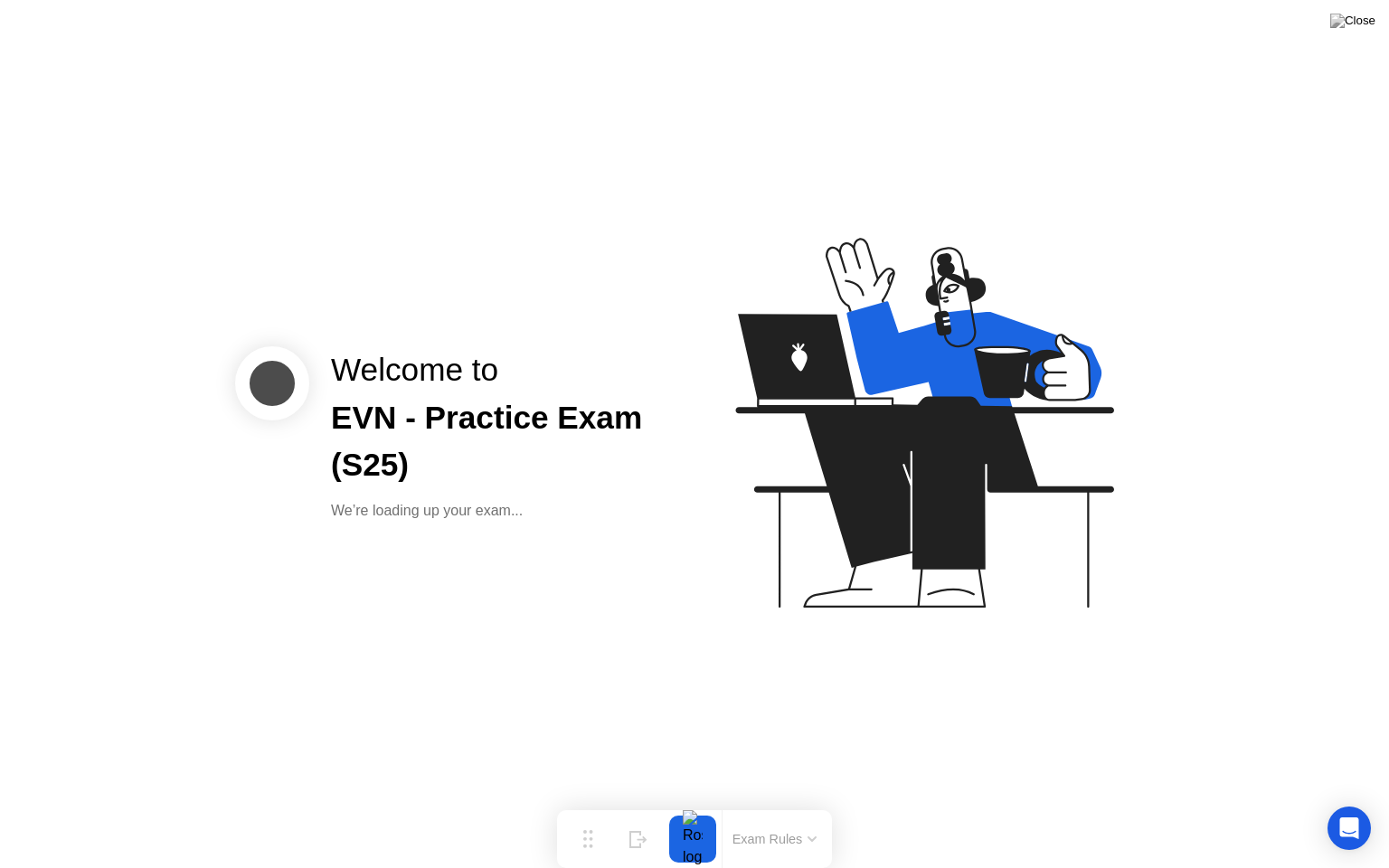  Describe the element at coordinates (775, 839) in the screenshot. I see `button: Exam Rules` at that location.